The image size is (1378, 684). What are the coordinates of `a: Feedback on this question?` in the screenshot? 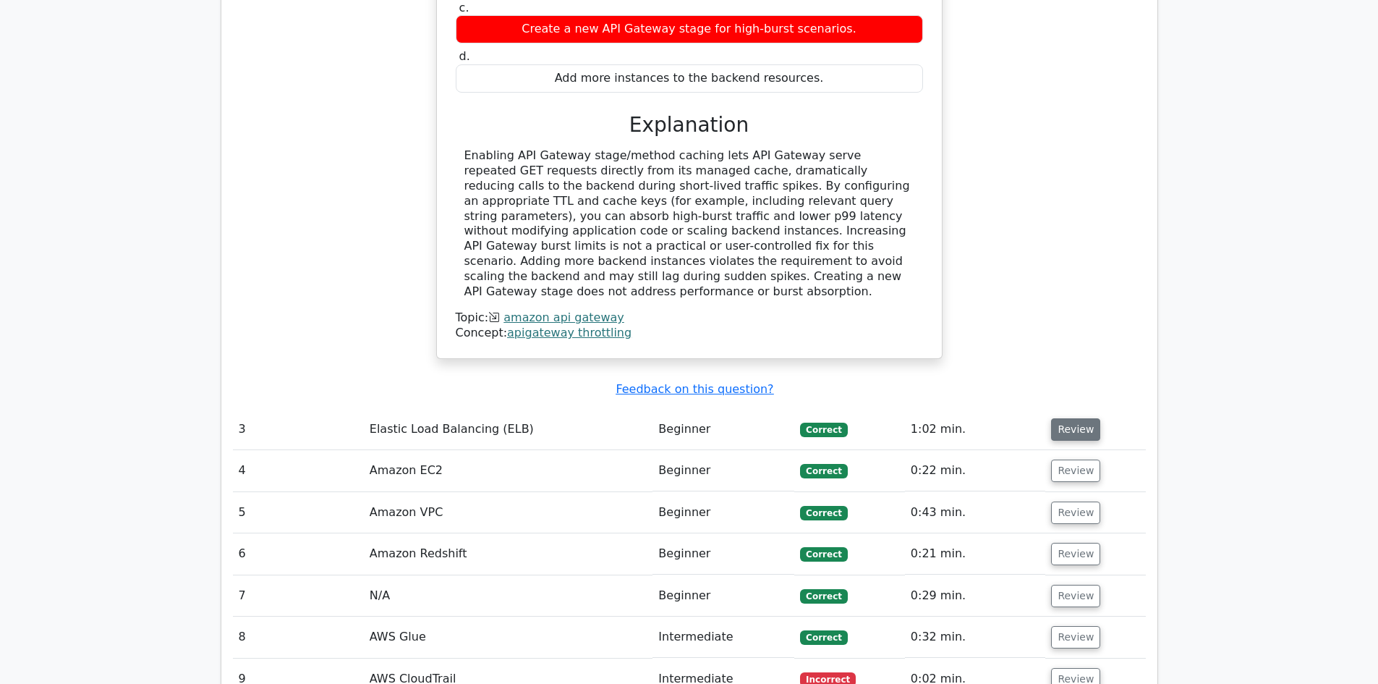 It's located at (694, 388).